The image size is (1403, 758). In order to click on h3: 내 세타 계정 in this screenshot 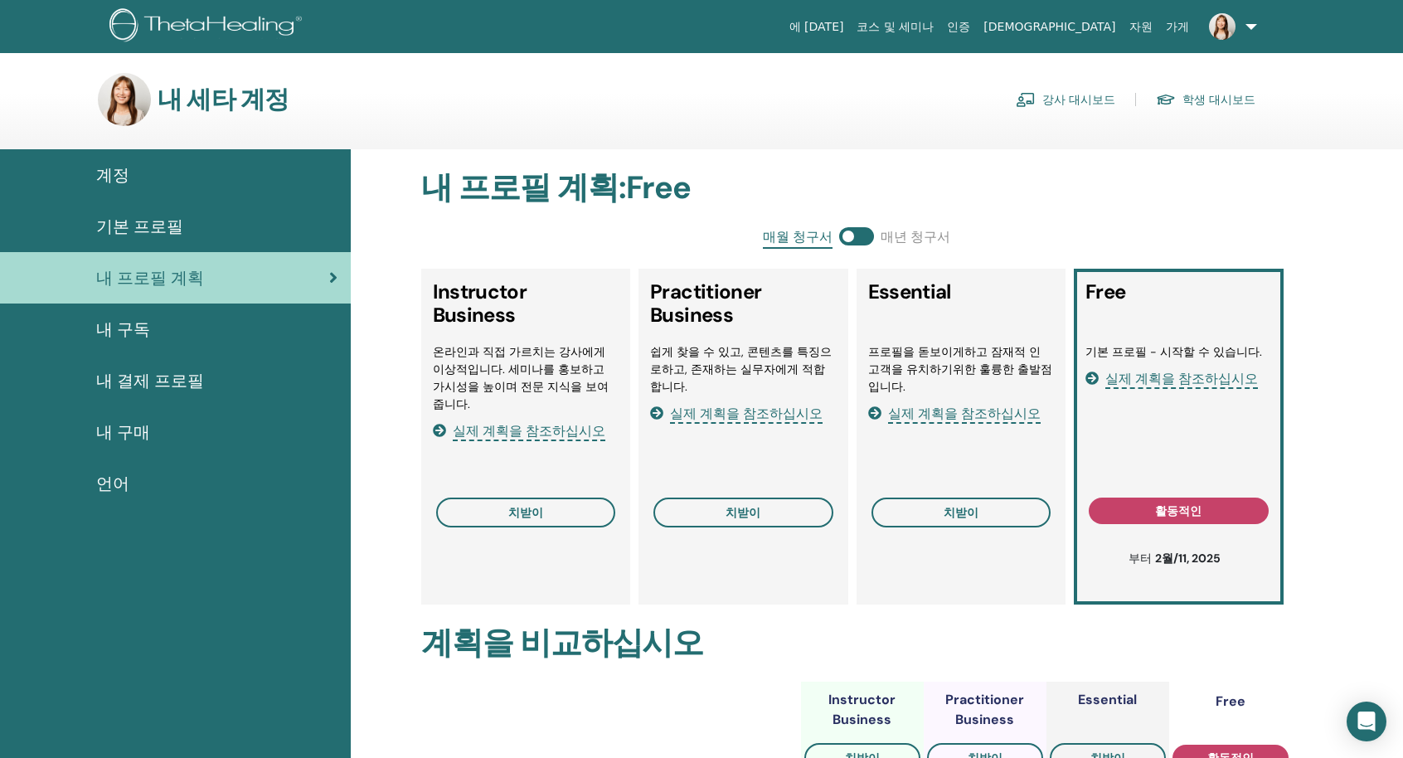, I will do `click(223, 99)`.